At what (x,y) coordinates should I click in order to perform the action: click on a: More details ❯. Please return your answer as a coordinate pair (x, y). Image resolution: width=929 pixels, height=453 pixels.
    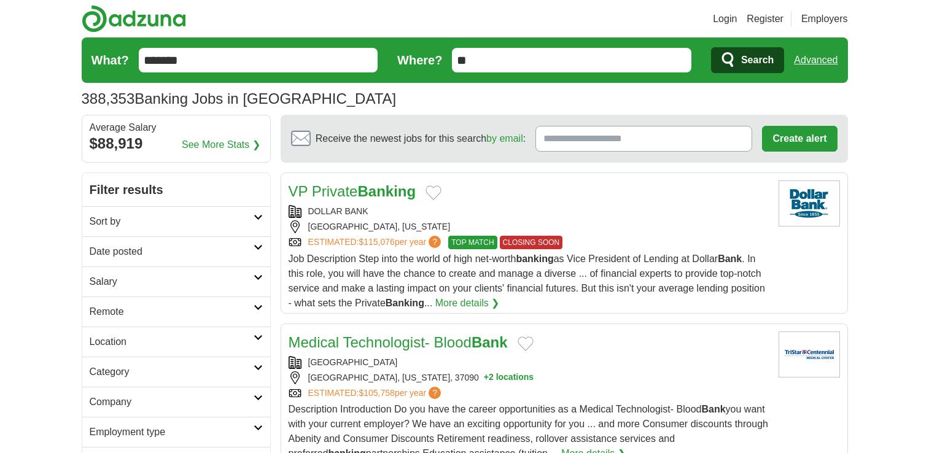
    Looking at the image, I should click on (467, 303).